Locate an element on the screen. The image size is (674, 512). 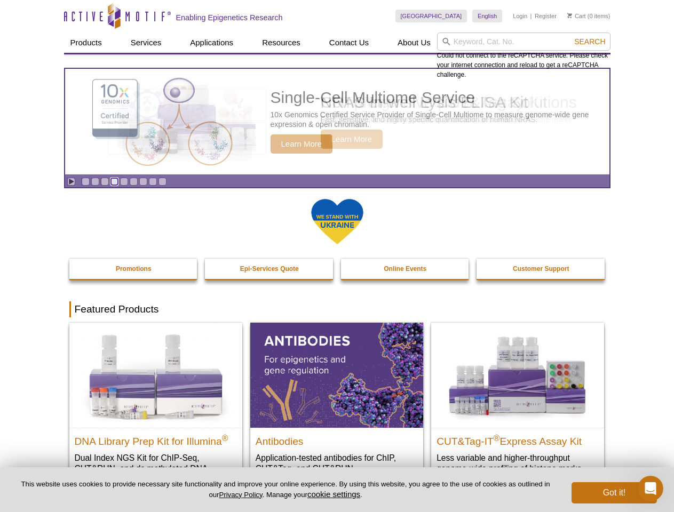
h2: Featured Products is located at coordinates (337, 310).